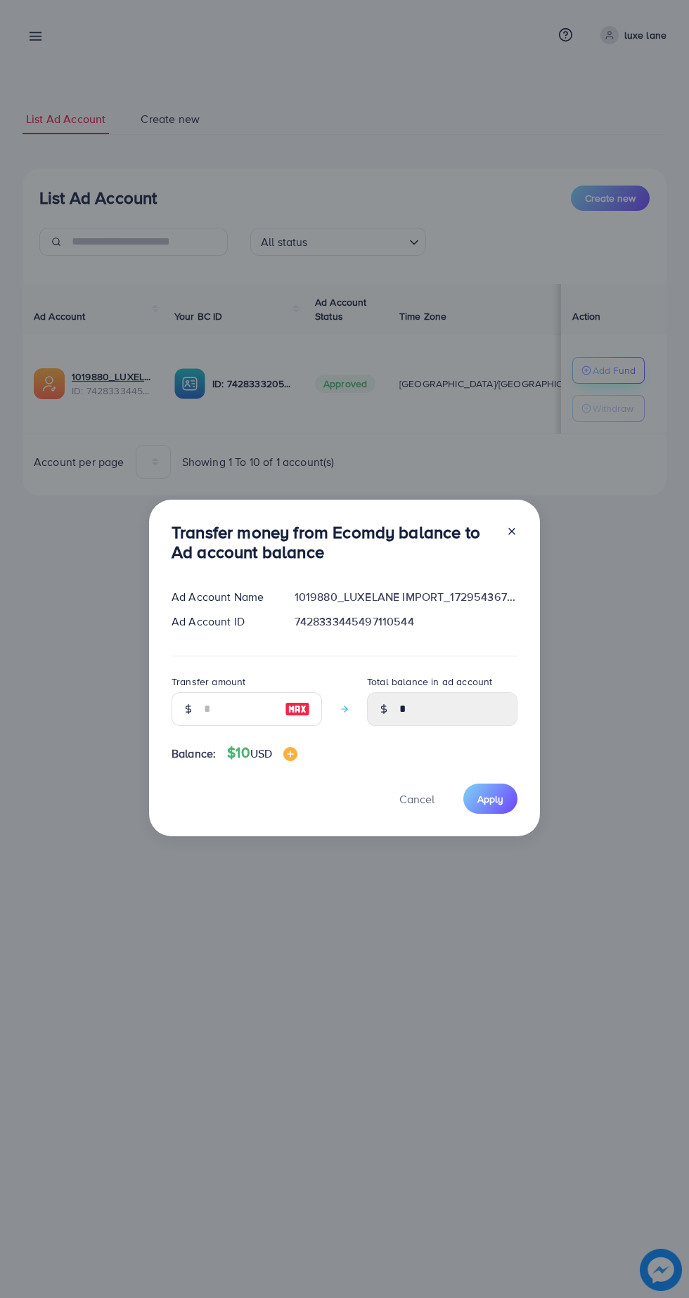  I want to click on button: Apply, so click(490, 798).